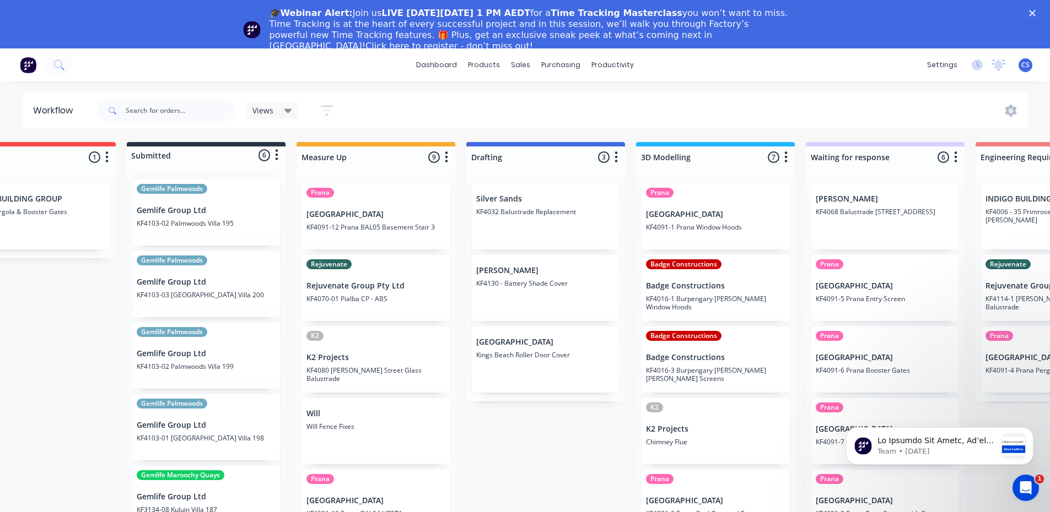 The image size is (1050, 512). I want to click on div: Silver SandsKF4032 Balustrade Replacement, so click(545, 217).